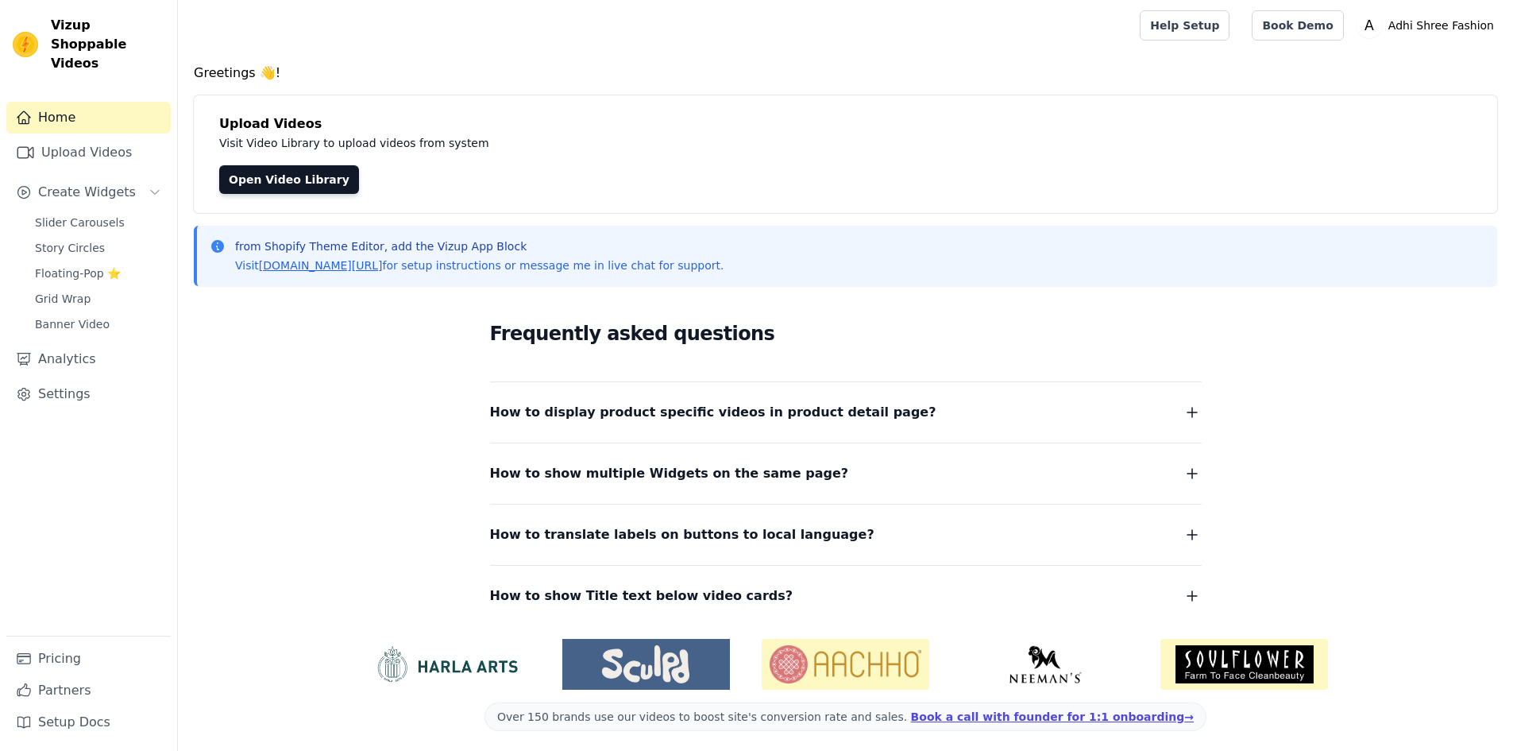  Describe the element at coordinates (646, 664) in the screenshot. I see `img: Sculpd US` at that location.